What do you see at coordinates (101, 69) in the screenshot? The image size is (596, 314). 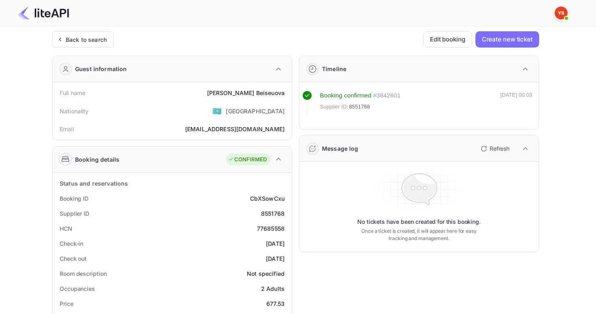 I see `div: Guest information` at bounding box center [101, 69].